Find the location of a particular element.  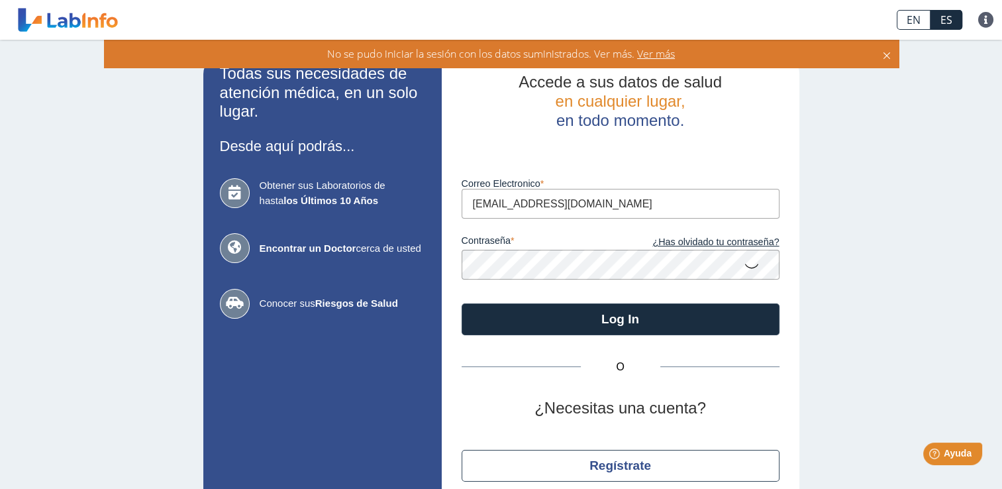

b: los Últimos 10 Años is located at coordinates (330, 200).